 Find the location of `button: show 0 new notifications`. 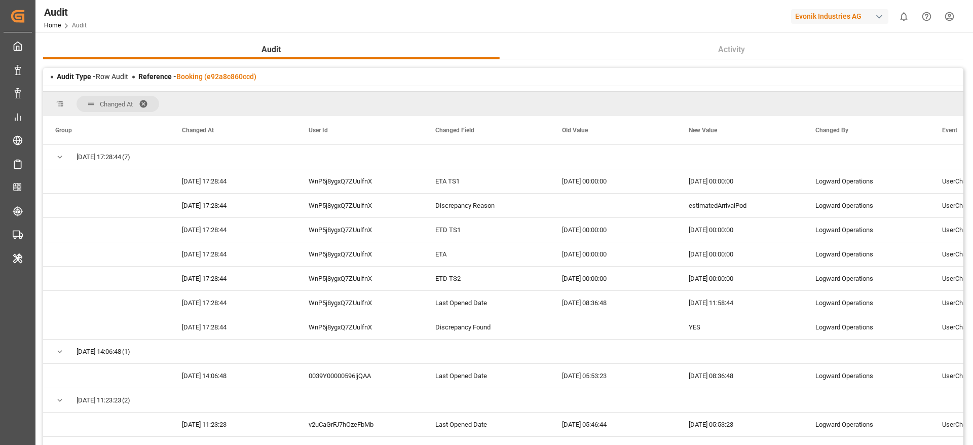

button: show 0 new notifications is located at coordinates (903, 16).